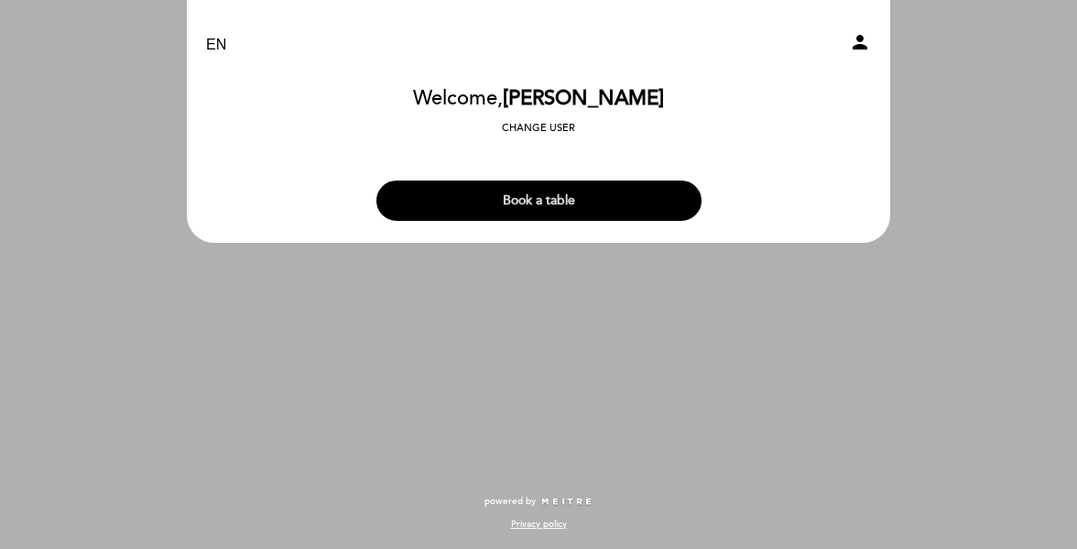  Describe the element at coordinates (510, 501) in the screenshot. I see `span: powered by` at that location.